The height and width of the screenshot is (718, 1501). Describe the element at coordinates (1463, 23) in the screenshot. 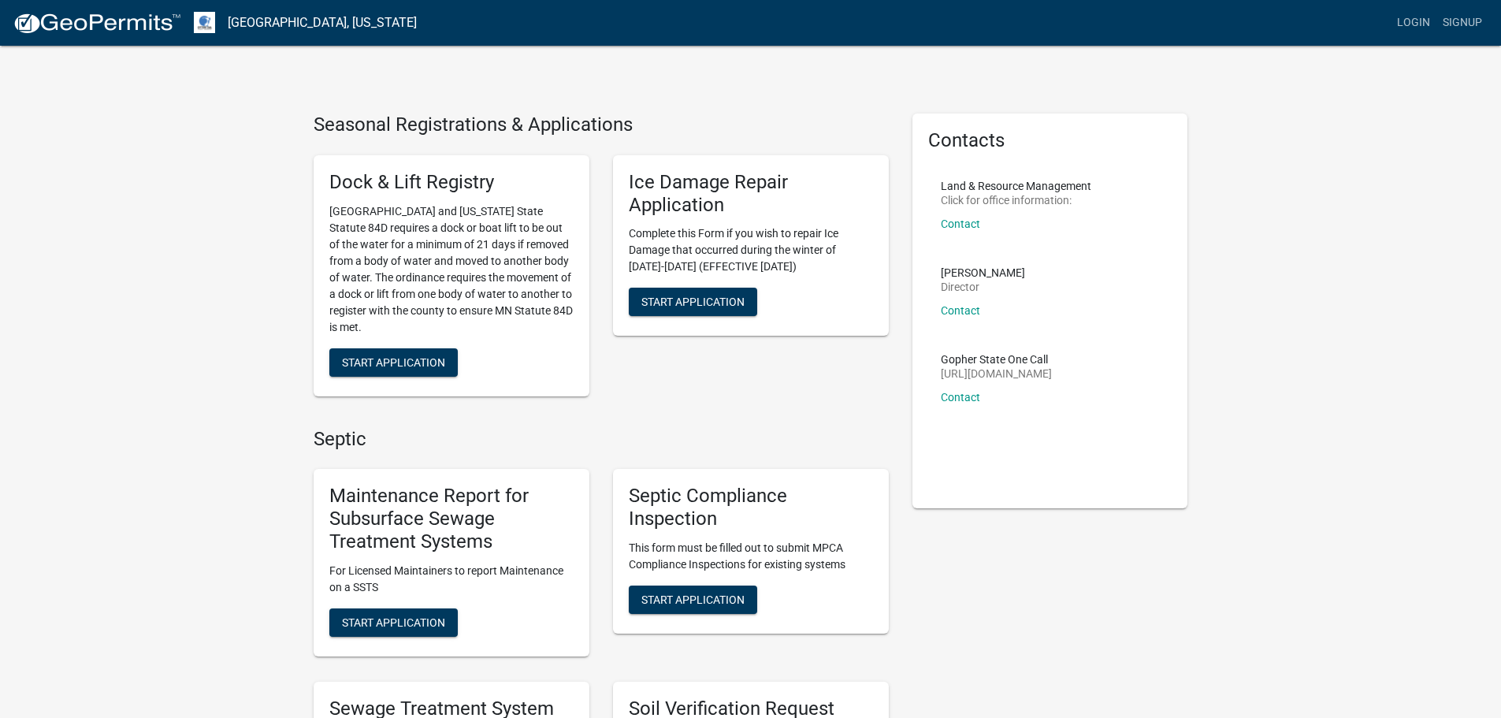

I see `a: Signup` at that location.